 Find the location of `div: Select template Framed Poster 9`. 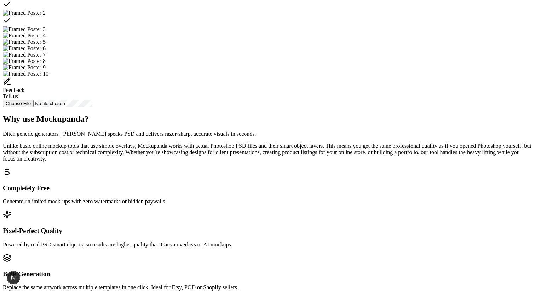

div: Select template Framed Poster 9 is located at coordinates (267, 68).